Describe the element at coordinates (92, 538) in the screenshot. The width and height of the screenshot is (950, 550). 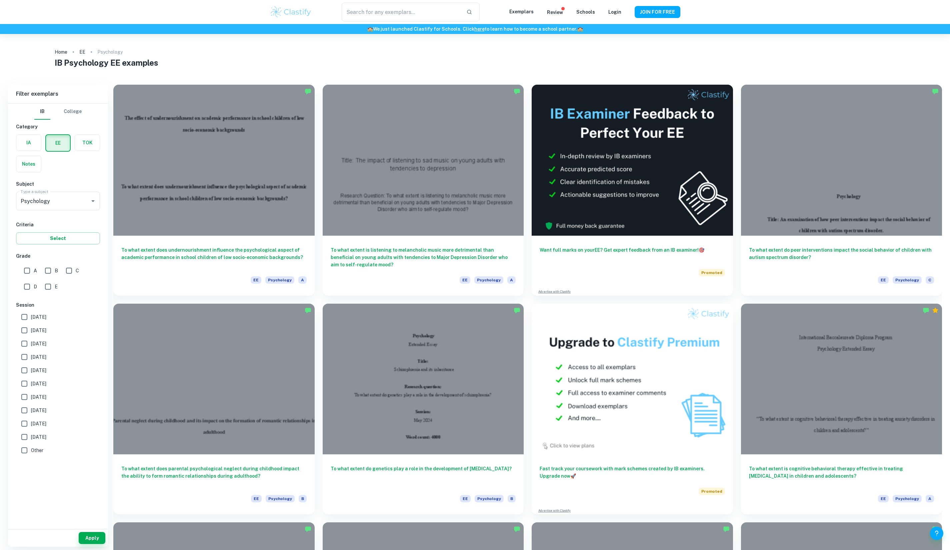
I see `button: Apply` at that location.